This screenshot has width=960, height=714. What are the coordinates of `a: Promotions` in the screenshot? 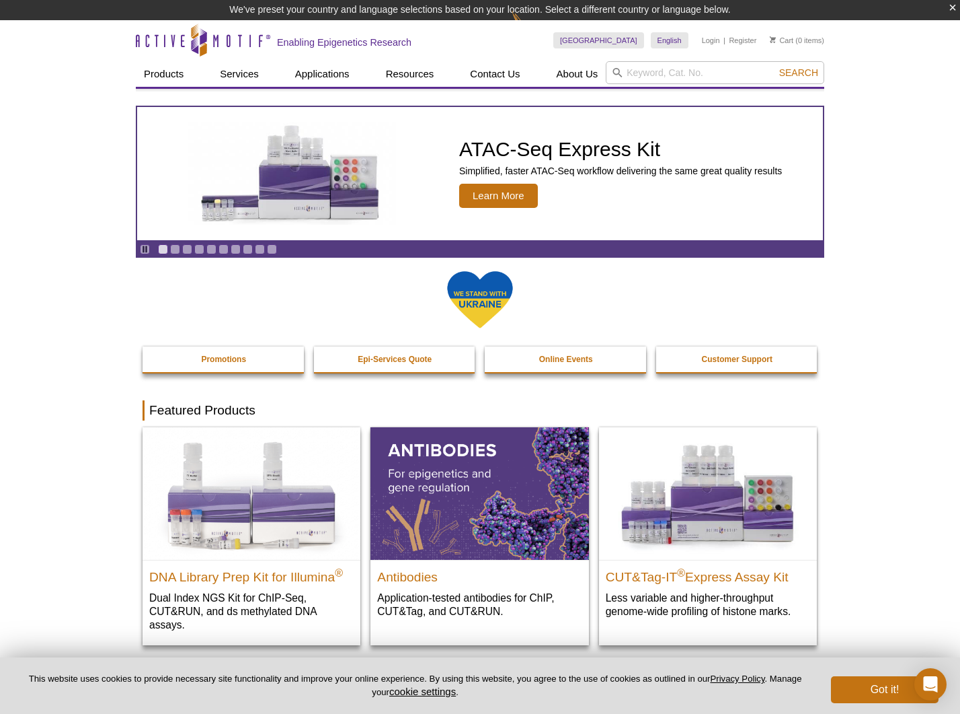 It's located at (224, 359).